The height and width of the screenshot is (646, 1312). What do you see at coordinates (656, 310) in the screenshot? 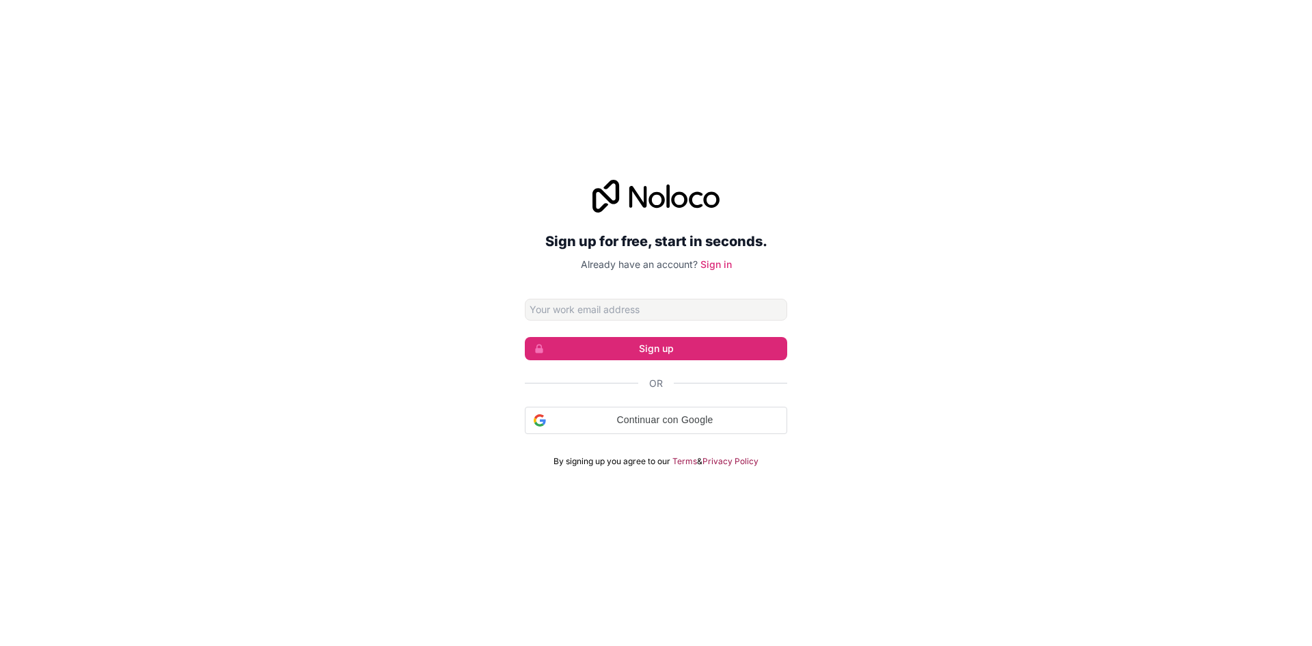
I see `input: Email address` at bounding box center [656, 310].